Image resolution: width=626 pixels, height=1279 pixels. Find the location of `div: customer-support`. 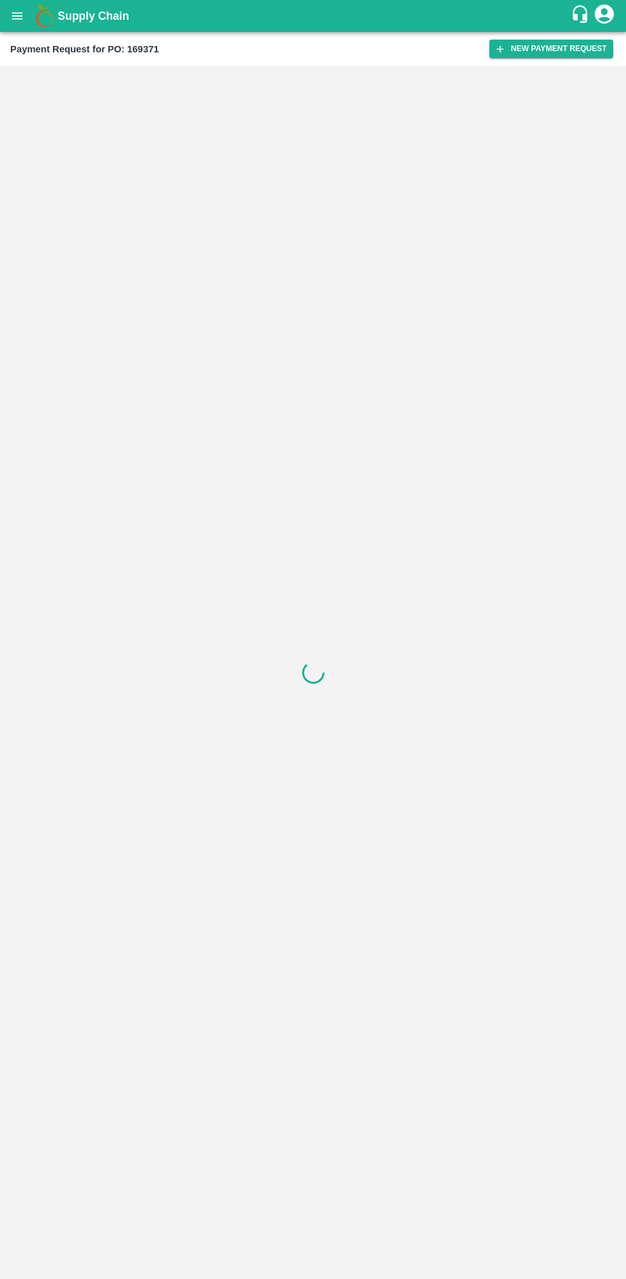

div: customer-support is located at coordinates (581, 16).